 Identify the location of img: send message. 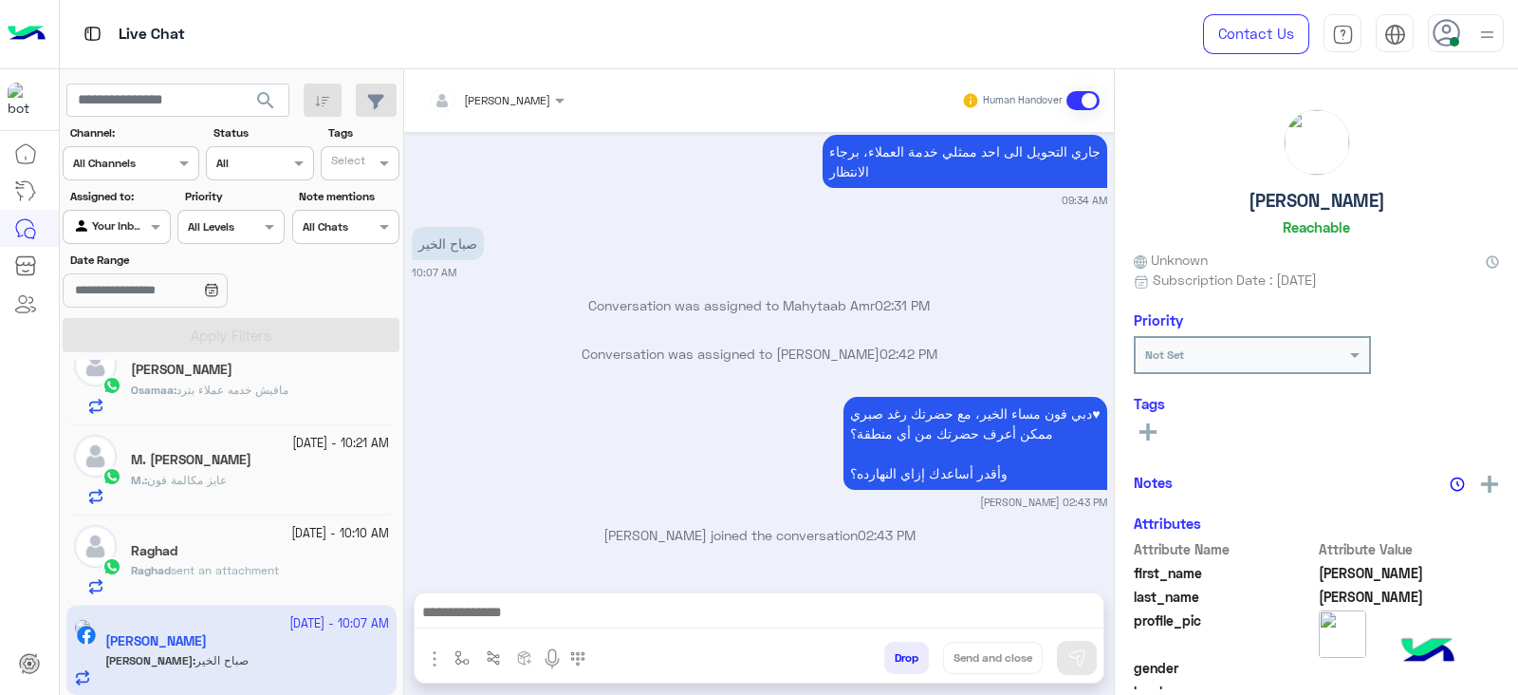
(1077, 658).